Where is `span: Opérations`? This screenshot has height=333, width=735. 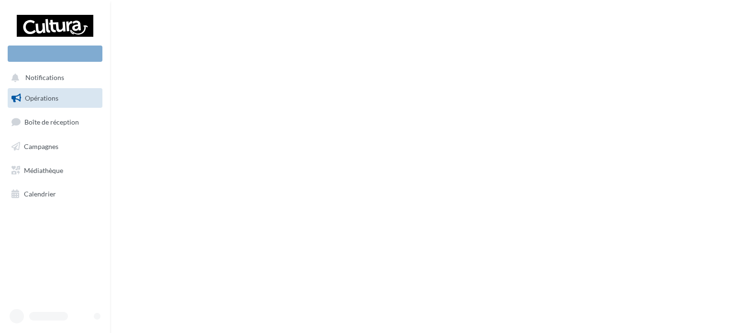 span: Opérations is located at coordinates (42, 98).